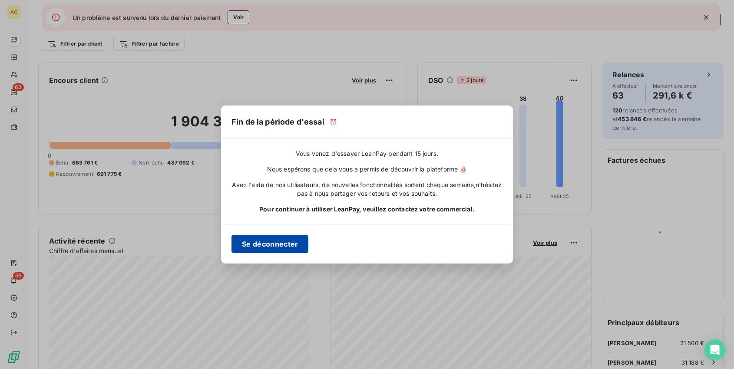 This screenshot has width=734, height=369. Describe the element at coordinates (367, 154) in the screenshot. I see `span: Vous venez d'essayer LeanPay pendant 15 jours.` at that location.